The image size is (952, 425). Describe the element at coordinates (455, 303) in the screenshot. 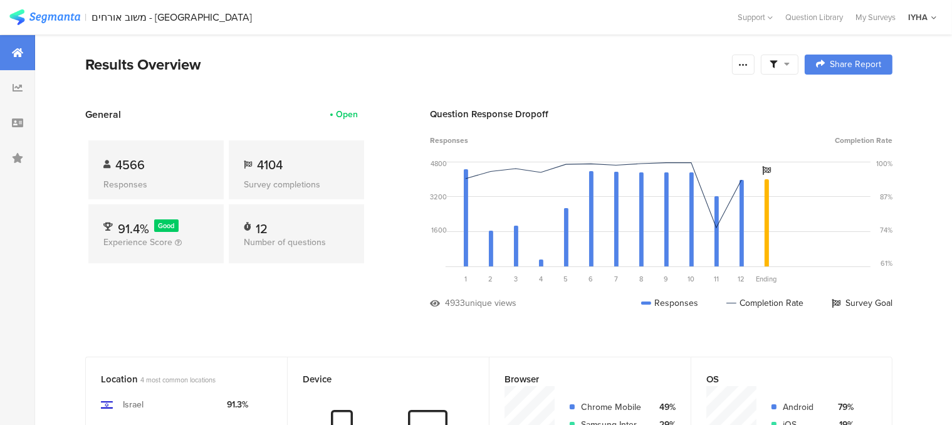

I see `div: 4933` at that location.